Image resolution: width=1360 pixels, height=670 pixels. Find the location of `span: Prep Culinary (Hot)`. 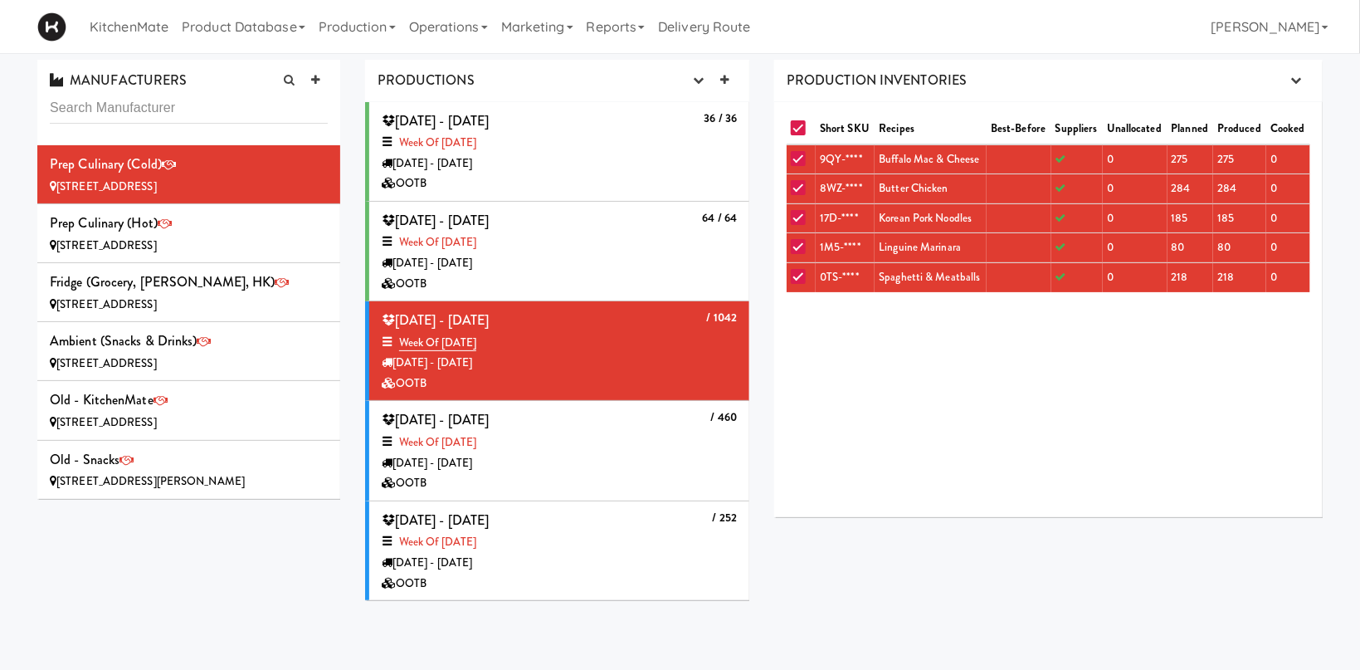

span: Prep Culinary (Hot) is located at coordinates (104, 222).